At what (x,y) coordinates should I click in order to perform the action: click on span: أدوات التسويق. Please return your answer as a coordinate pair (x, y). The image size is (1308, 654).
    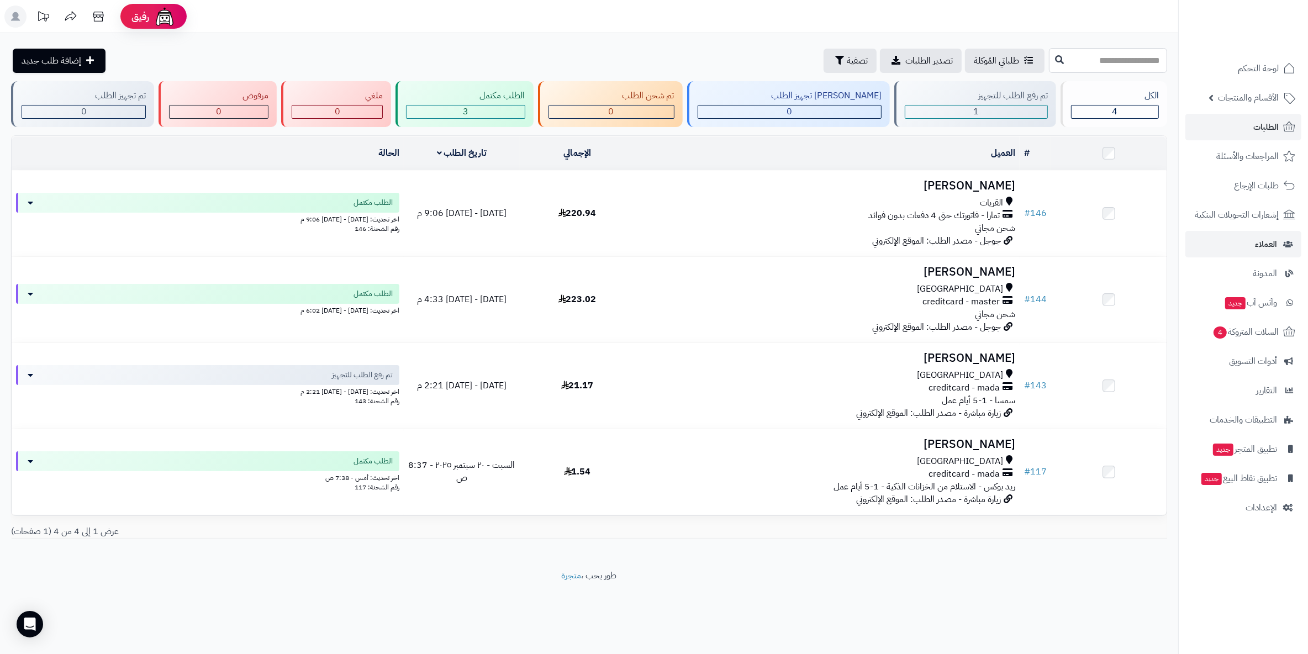
    Looking at the image, I should click on (1253, 361).